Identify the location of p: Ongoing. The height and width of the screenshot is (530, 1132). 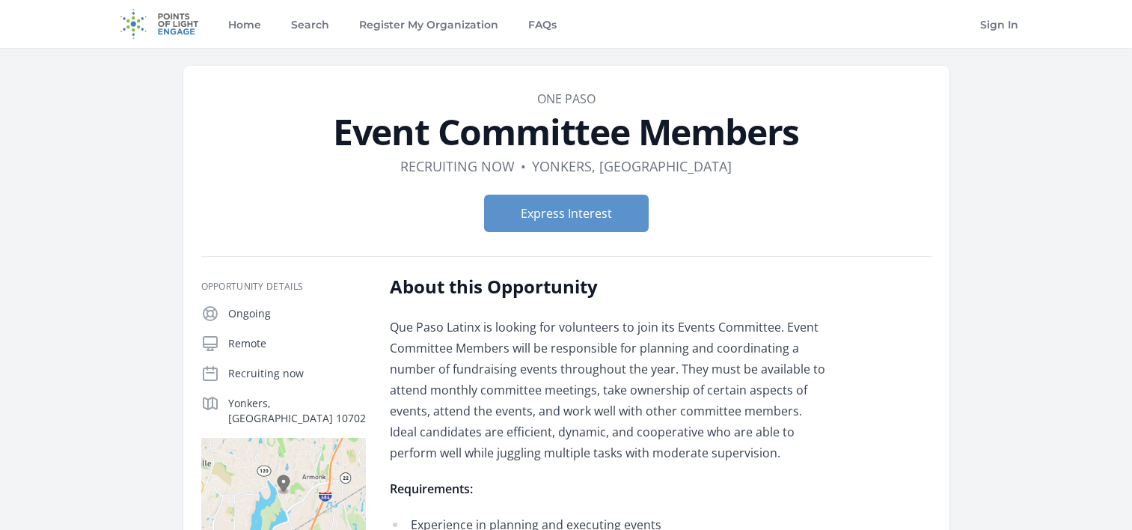
(297, 313).